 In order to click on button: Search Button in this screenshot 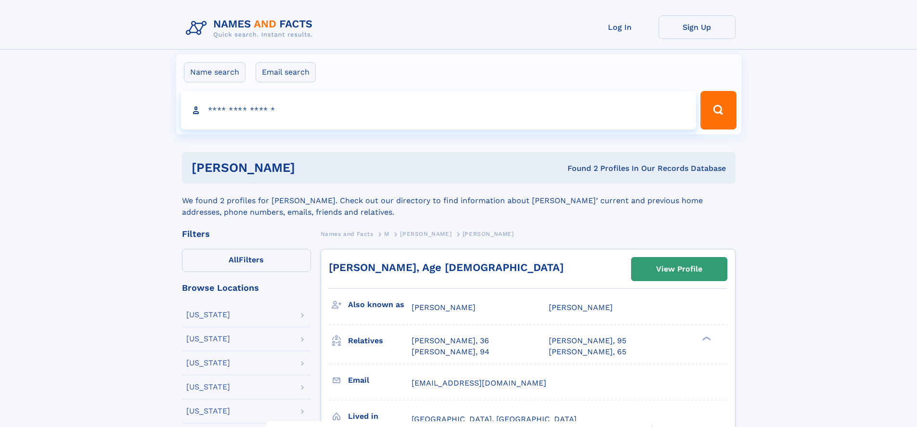, I will do `click(718, 110)`.